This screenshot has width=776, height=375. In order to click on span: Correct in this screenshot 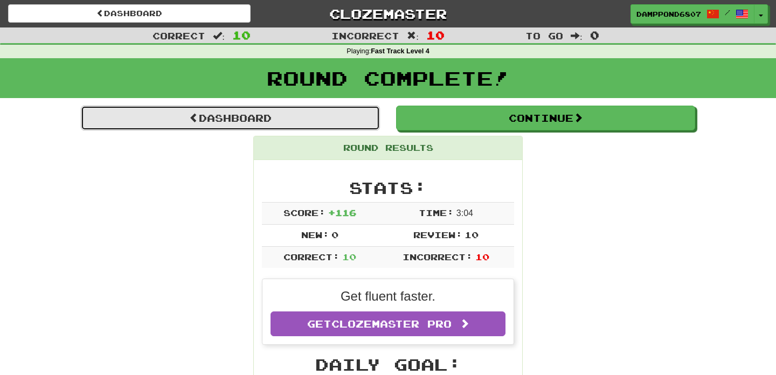, I will do `click(179, 36)`.